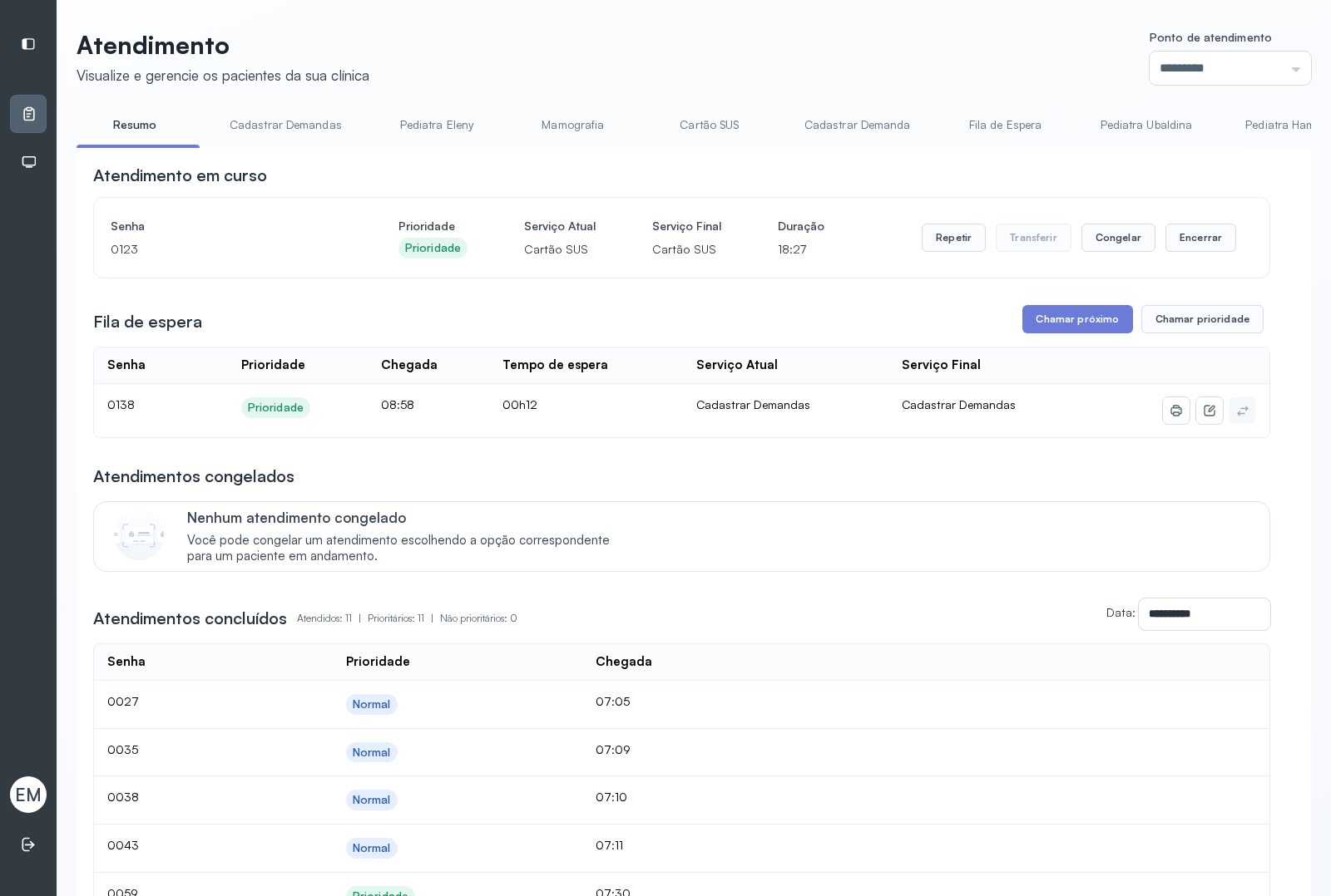  I want to click on h4: Serviço Atual, so click(560, 227).